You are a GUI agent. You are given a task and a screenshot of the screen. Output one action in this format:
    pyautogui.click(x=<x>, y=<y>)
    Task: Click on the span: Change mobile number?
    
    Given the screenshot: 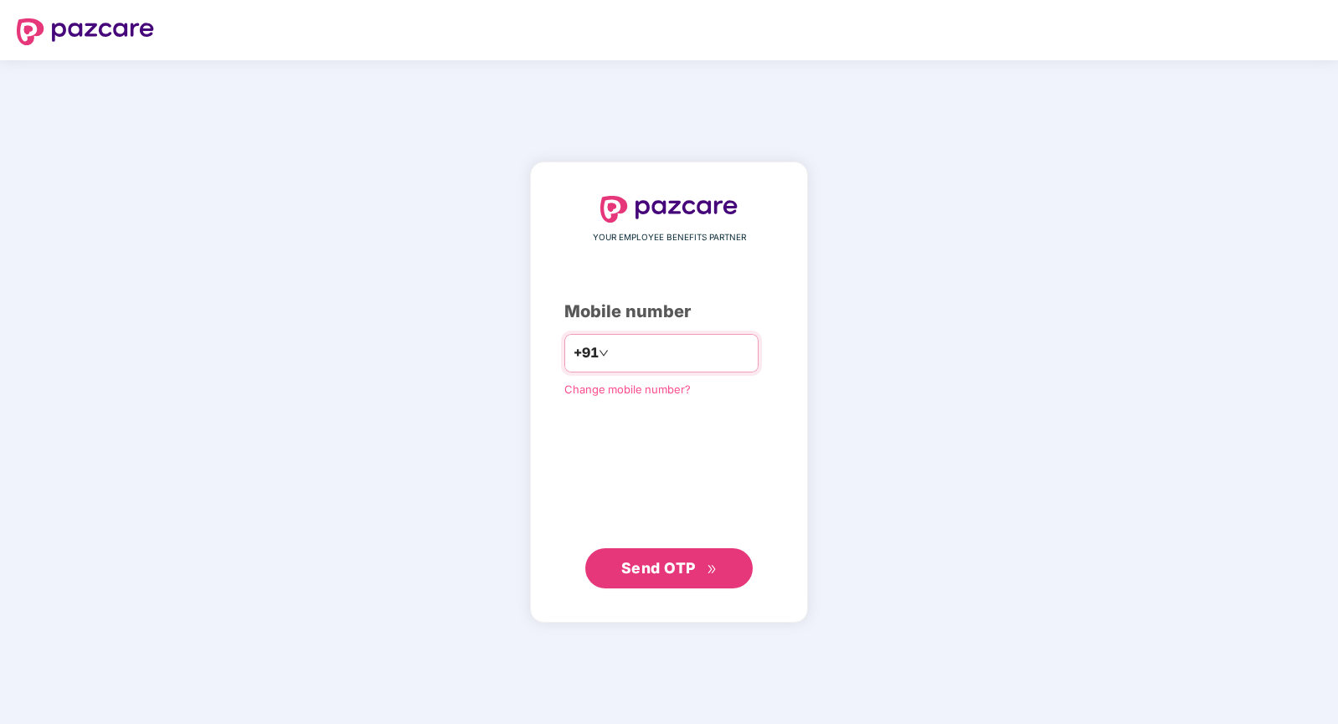 What is the action you would take?
    pyautogui.click(x=627, y=389)
    